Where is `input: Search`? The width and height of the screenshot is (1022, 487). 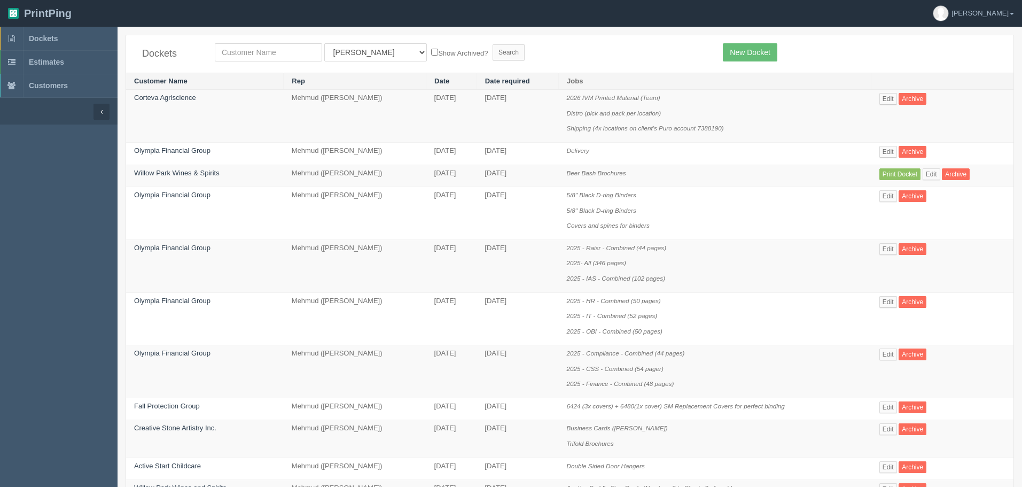
input: Search is located at coordinates (509, 52).